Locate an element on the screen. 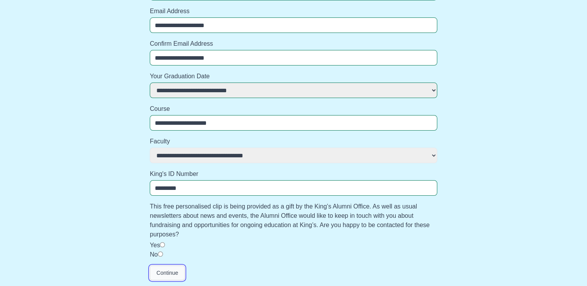  label: Email Address is located at coordinates (293, 11).